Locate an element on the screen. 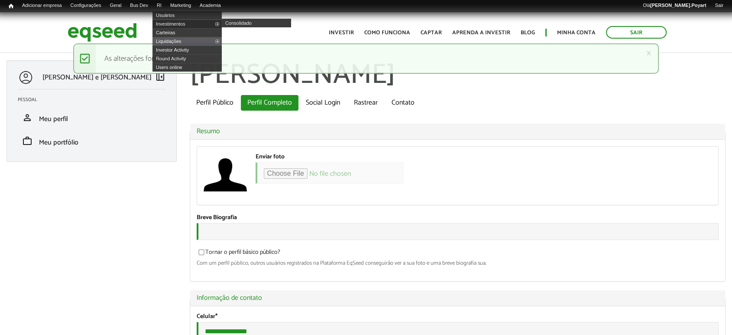 The width and height of the screenshot is (732, 335). label: Enviar foto is located at coordinates (270, 157).